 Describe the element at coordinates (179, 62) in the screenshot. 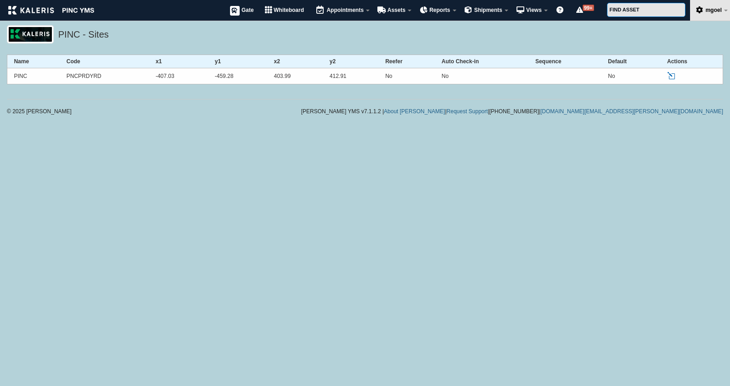

I see `th: x1` at that location.